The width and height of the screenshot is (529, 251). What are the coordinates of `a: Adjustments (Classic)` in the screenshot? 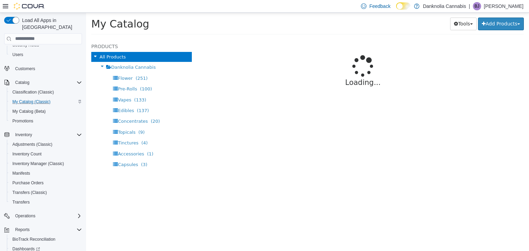 It's located at (32, 145).